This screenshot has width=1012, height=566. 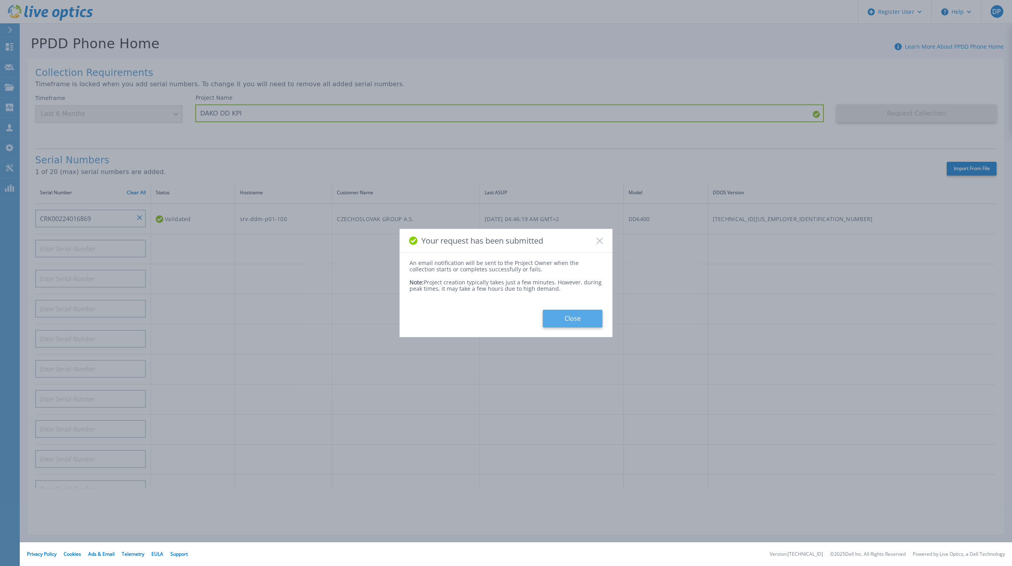 I want to click on a: Ads & Email, so click(x=101, y=554).